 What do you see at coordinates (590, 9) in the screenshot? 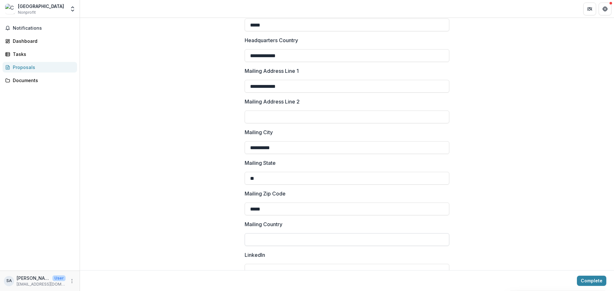
I see `button: Partners` at bounding box center [590, 9].